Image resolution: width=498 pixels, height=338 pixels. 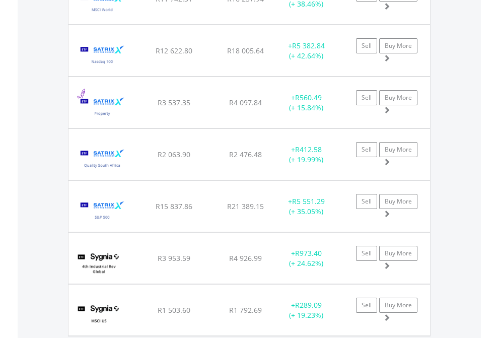 What do you see at coordinates (99, 315) in the screenshot?
I see `img: TFSA.SYGUS.png` at bounding box center [99, 315].